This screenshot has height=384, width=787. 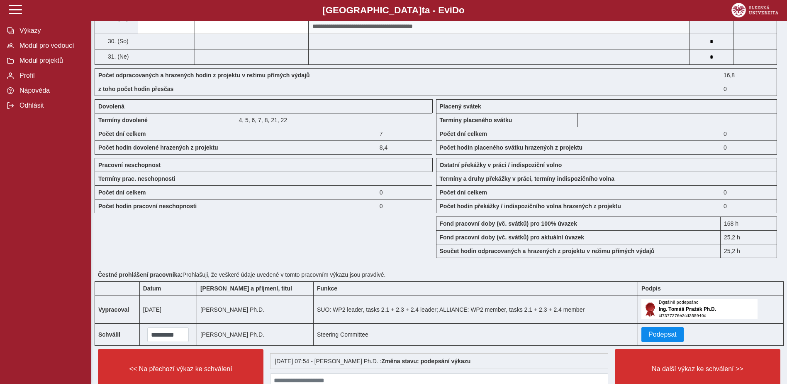 What do you see at coordinates (423, 10) in the screenshot?
I see `span: t` at bounding box center [423, 10].